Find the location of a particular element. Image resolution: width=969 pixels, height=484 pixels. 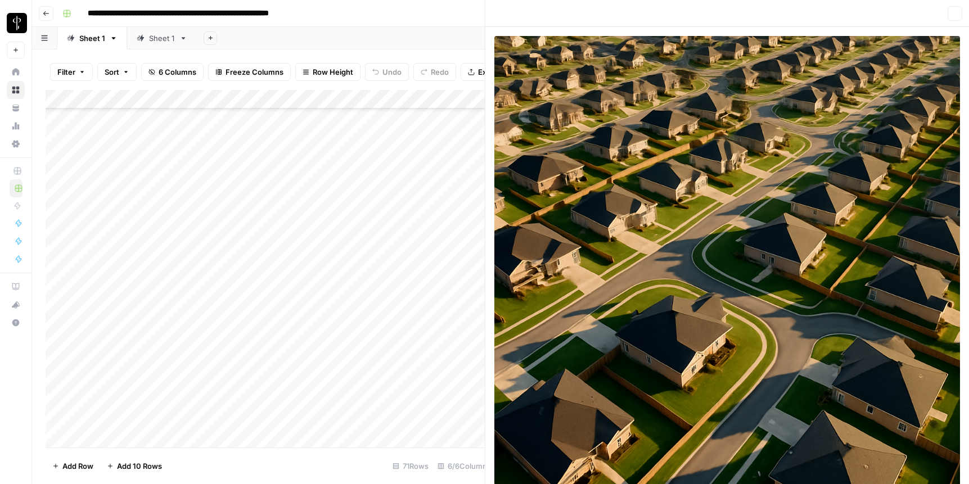

span: Row Height is located at coordinates (333, 72).